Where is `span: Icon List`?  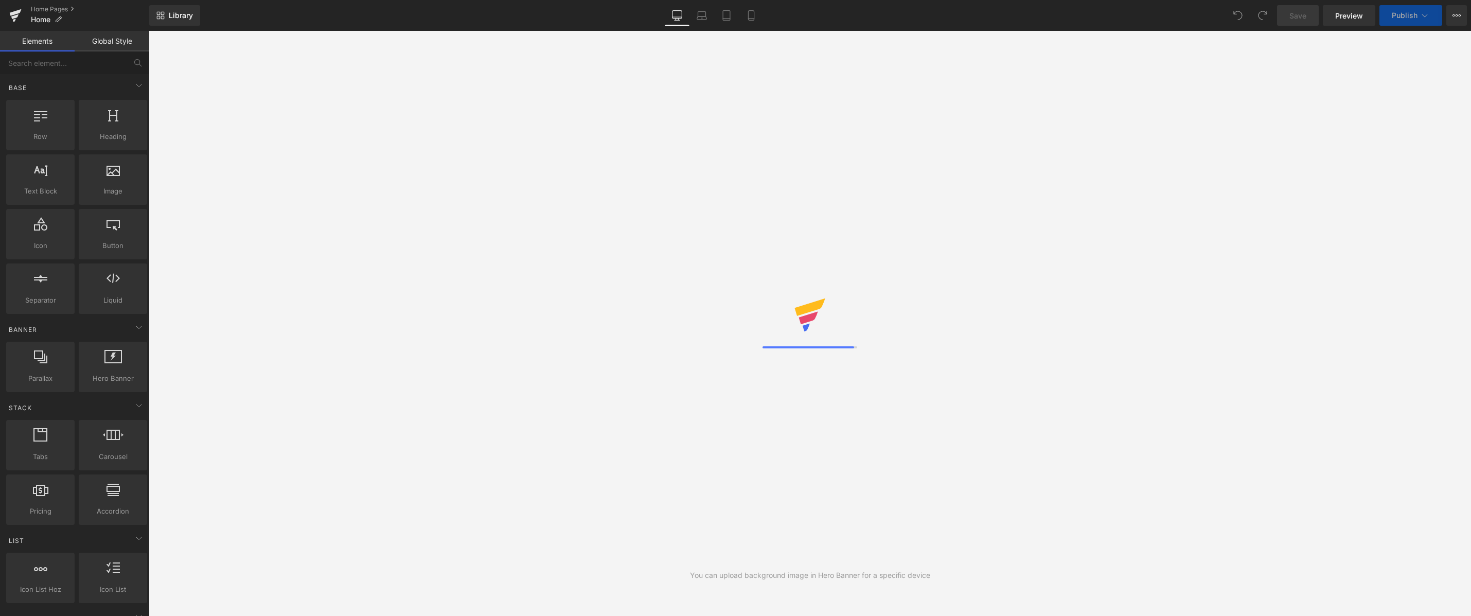
span: Icon List is located at coordinates (113, 589).